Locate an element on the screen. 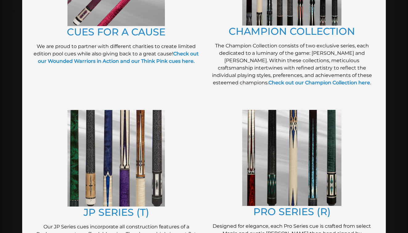 This screenshot has height=233, width=408. a: JP SERIES (T) is located at coordinates (116, 212).